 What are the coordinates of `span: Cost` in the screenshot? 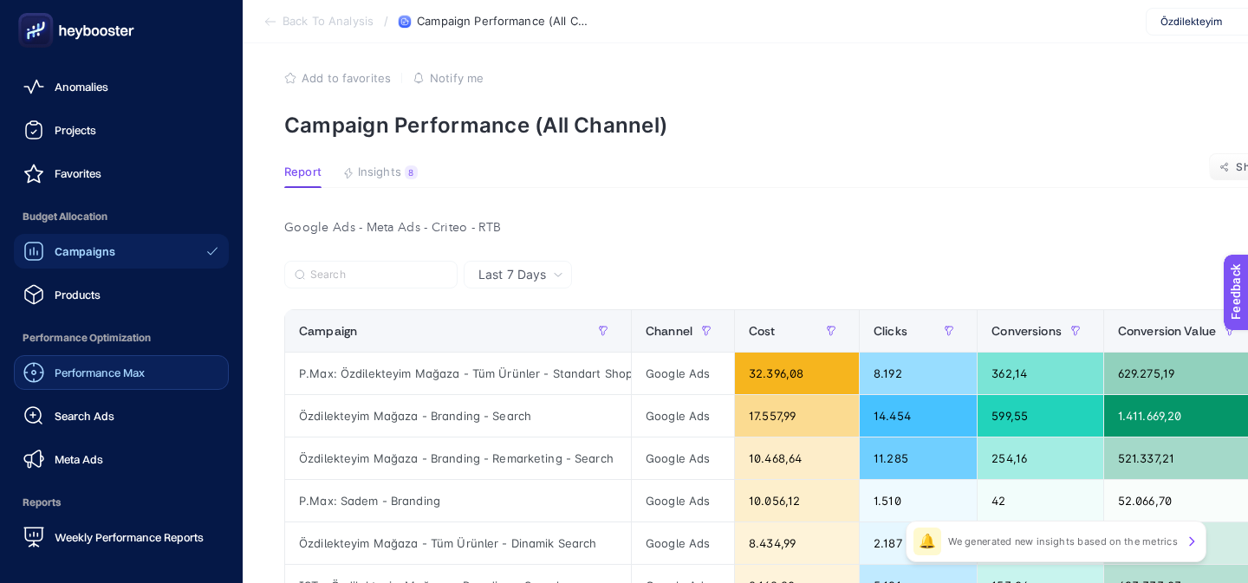 It's located at (762, 331).